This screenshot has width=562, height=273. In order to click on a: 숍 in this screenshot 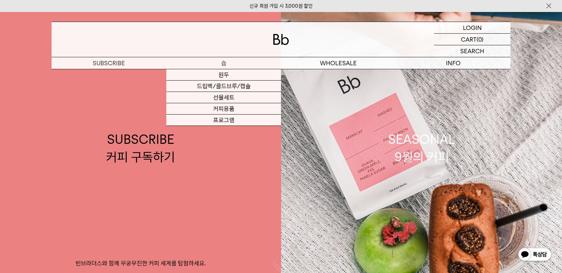, I will do `click(224, 63)`.